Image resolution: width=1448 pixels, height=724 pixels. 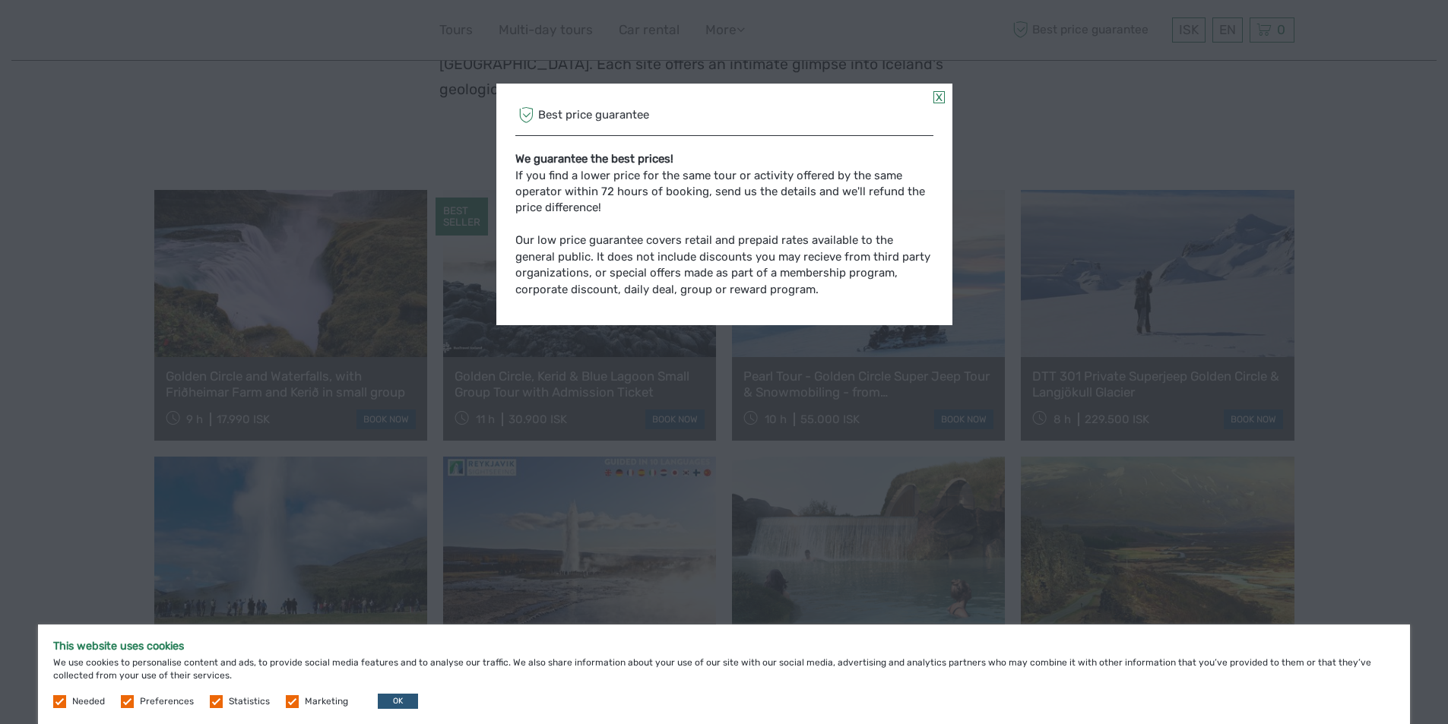 What do you see at coordinates (326, 701) in the screenshot?
I see `label: Marketing` at bounding box center [326, 701].